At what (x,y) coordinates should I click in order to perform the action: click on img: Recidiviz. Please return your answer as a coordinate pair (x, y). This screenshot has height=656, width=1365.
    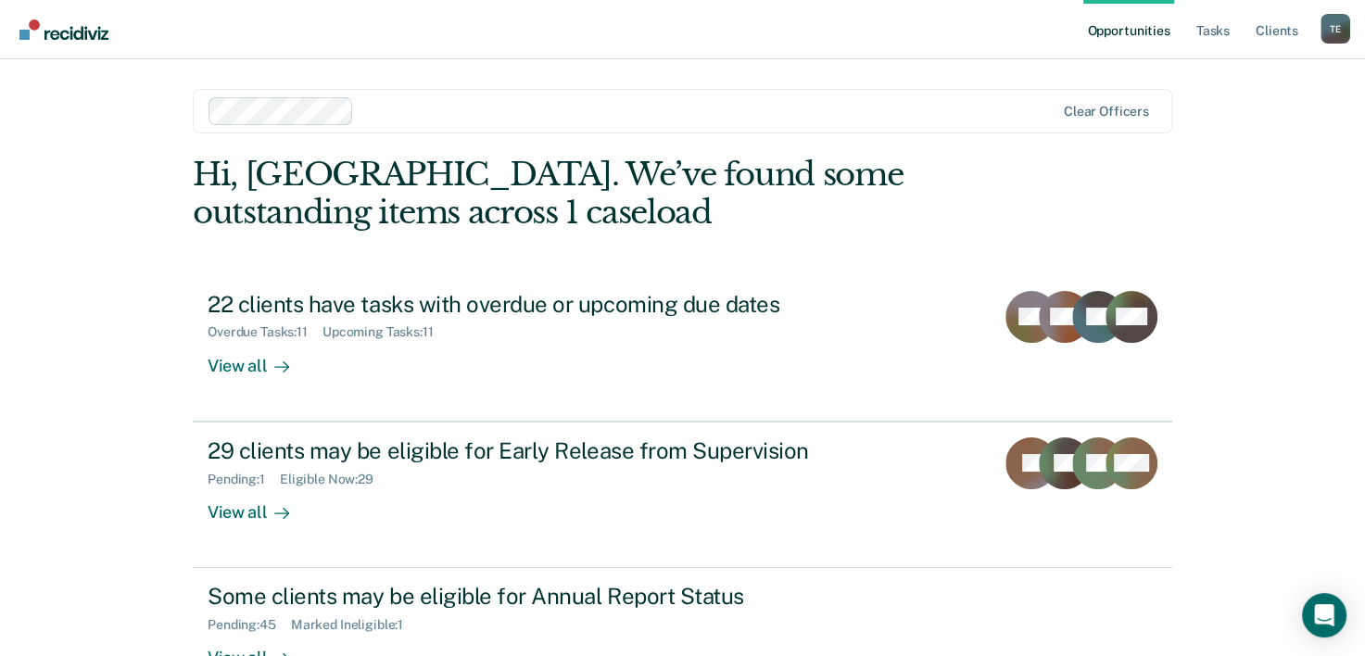
    Looking at the image, I should click on (64, 30).